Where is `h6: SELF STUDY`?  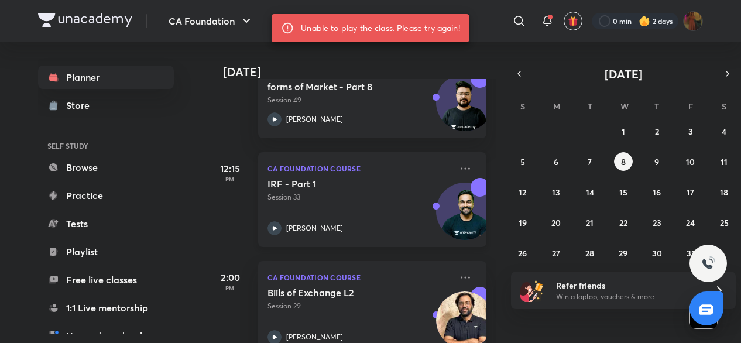
h6: SELF STUDY is located at coordinates (106, 146).